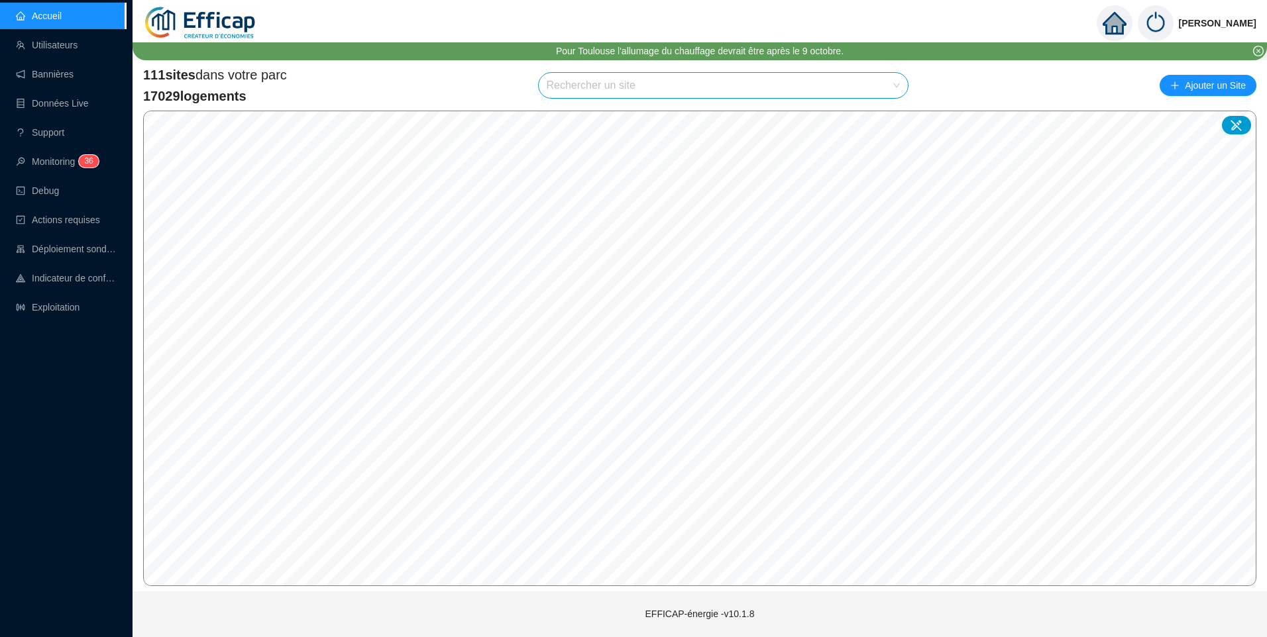  Describe the element at coordinates (37, 191) in the screenshot. I see `a: codeDebug` at that location.